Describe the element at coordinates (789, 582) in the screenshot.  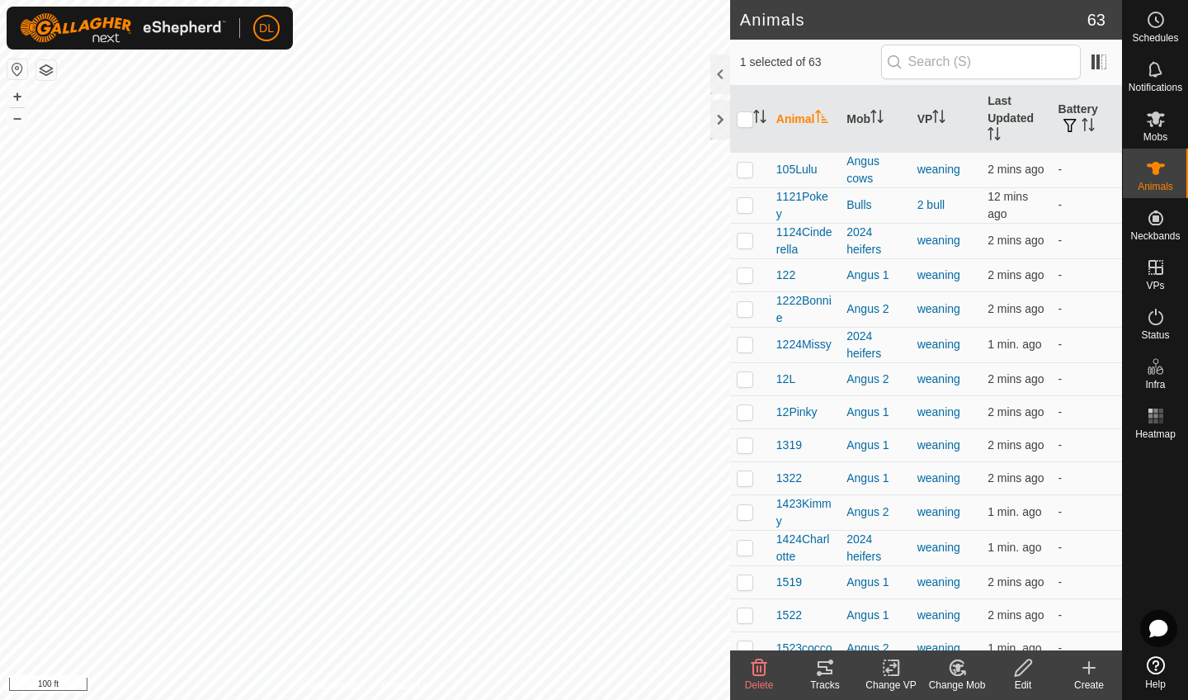
I see `span: 1519` at that location.